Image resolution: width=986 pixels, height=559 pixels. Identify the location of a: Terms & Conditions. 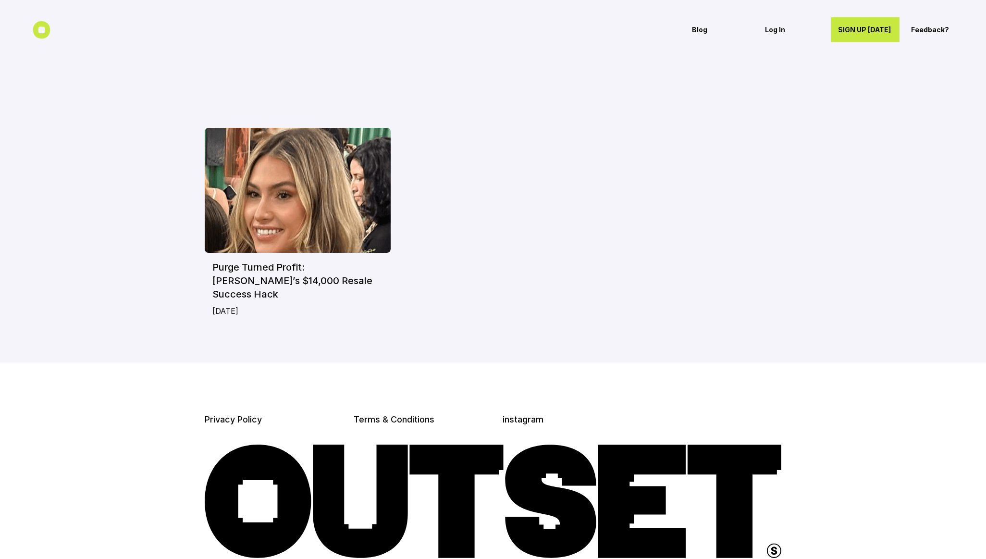
(394, 419).